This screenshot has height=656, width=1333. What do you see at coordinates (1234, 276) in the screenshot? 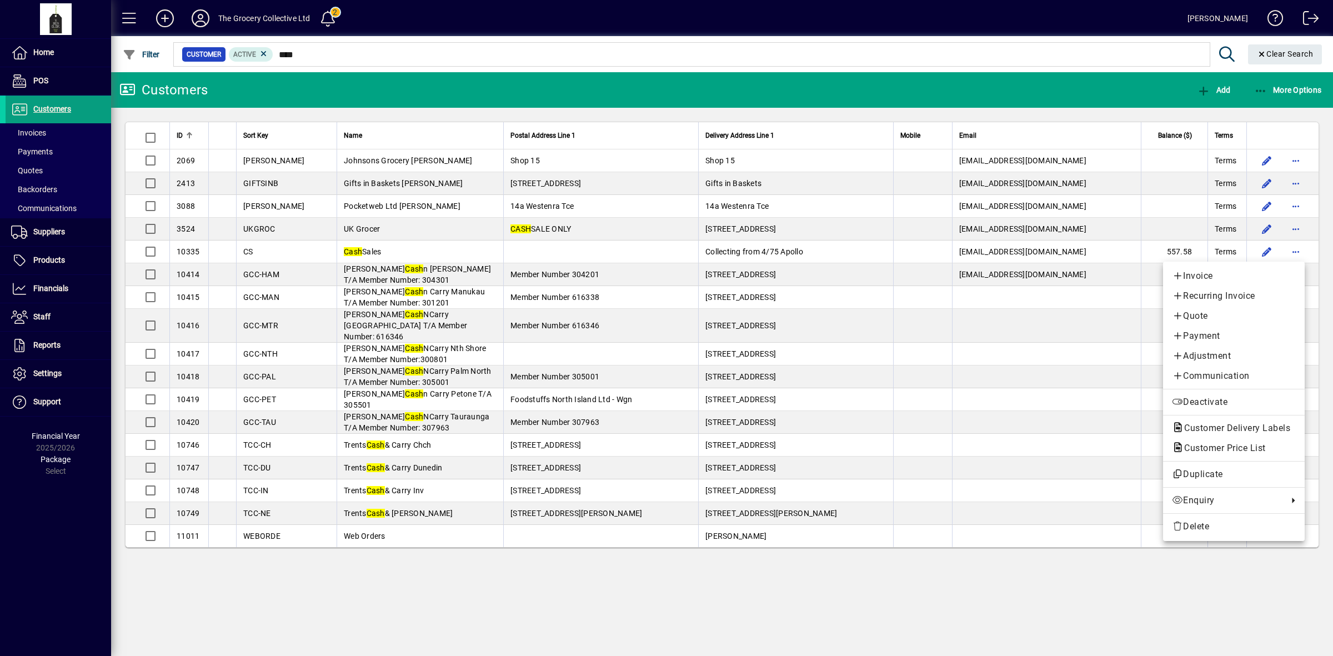
I see `span: Invoice` at bounding box center [1234, 276].